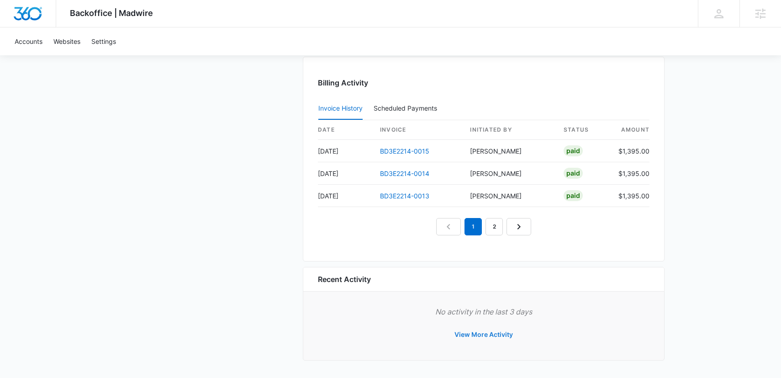  Describe the element at coordinates (509, 130) in the screenshot. I see `th: Initiated By` at that location.